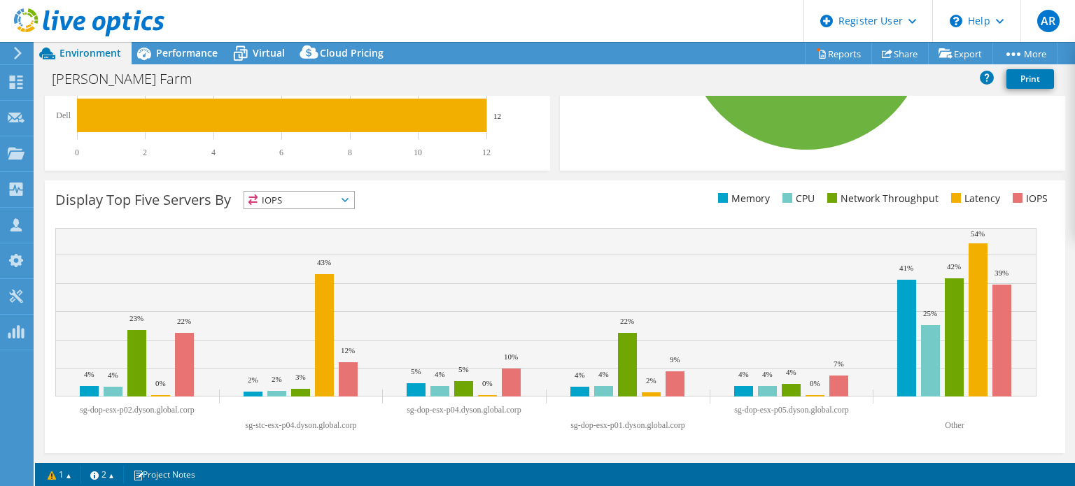 Image resolution: width=1075 pixels, height=486 pixels. I want to click on text: 23%, so click(136, 318).